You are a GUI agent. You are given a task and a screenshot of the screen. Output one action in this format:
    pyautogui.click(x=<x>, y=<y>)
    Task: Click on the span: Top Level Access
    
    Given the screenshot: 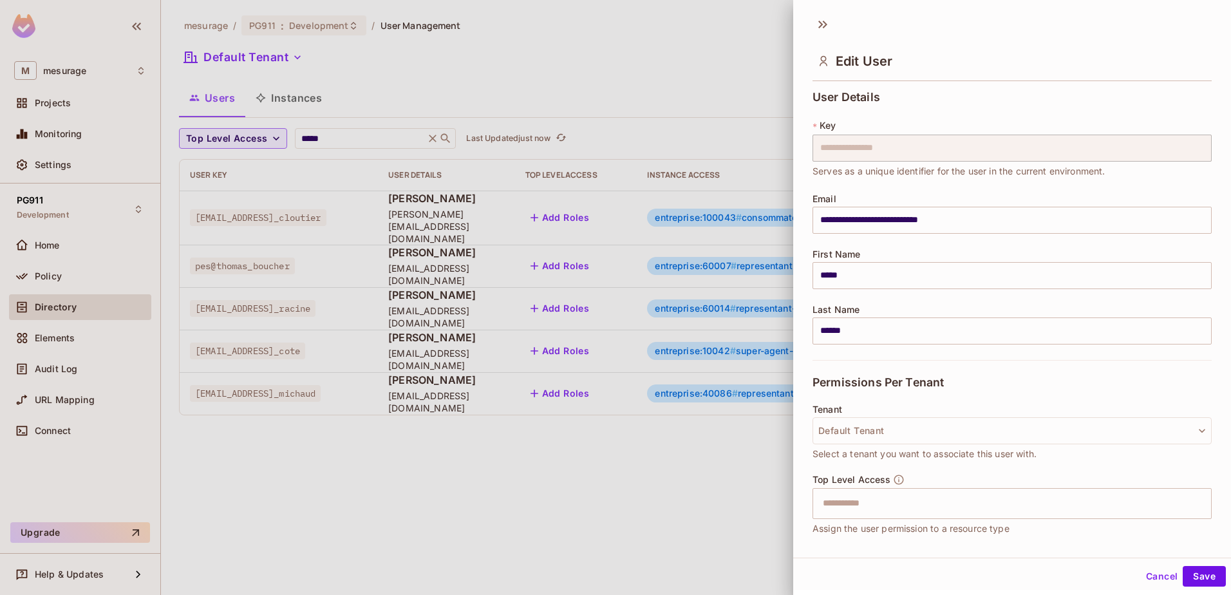 What is the action you would take?
    pyautogui.click(x=851, y=480)
    